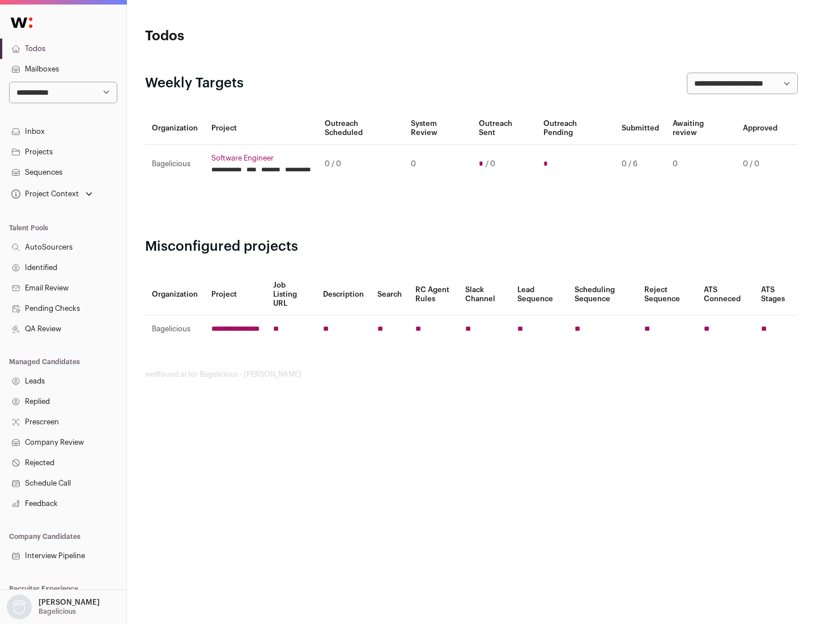  I want to click on div: Project Context, so click(44, 194).